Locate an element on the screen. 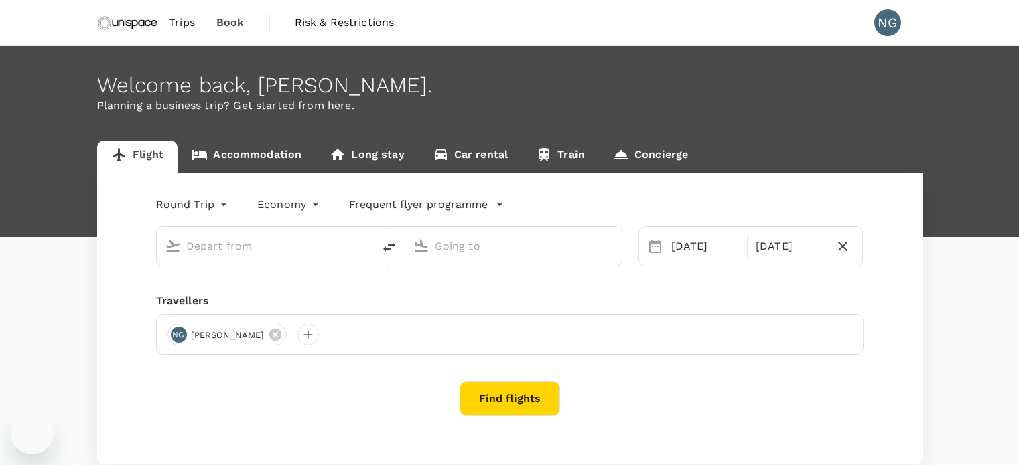  button: Find flights is located at coordinates (510, 399).